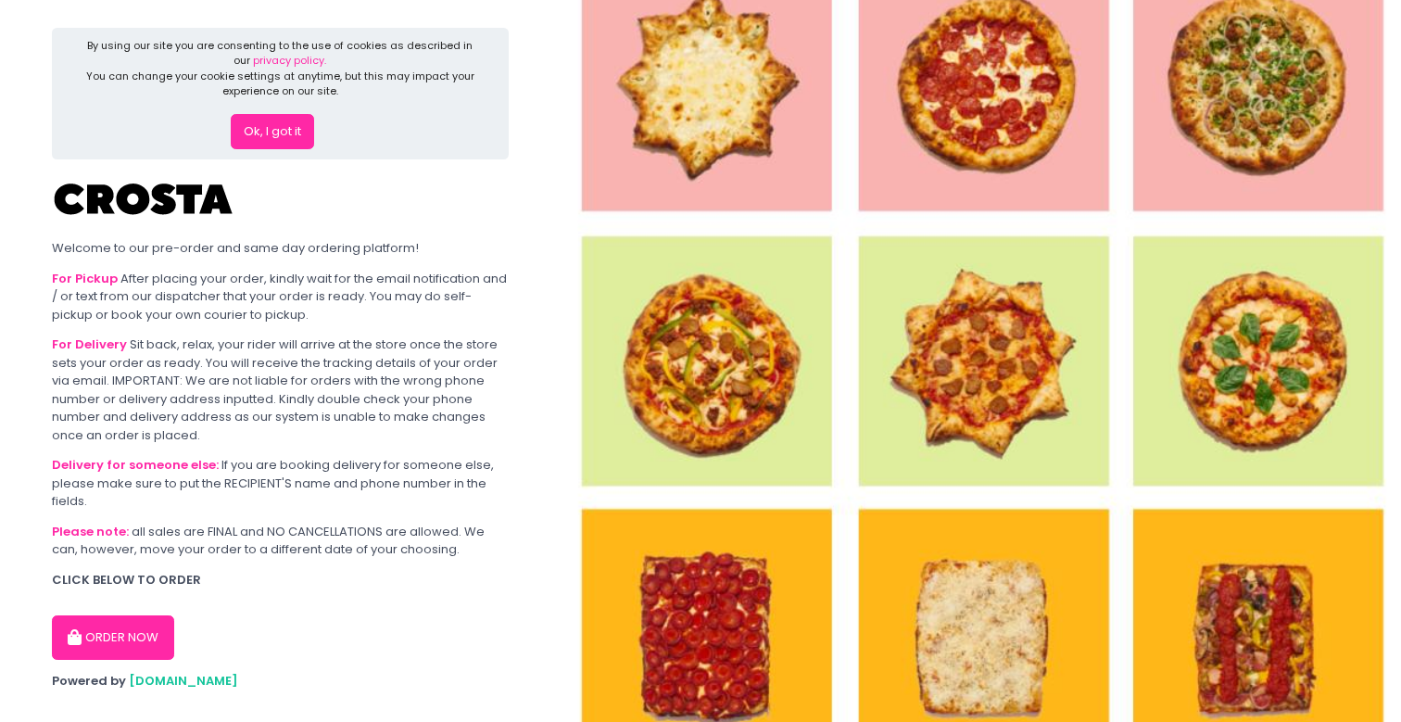 This screenshot has width=1401, height=722. I want to click on button: ORDER NOW, so click(113, 637).